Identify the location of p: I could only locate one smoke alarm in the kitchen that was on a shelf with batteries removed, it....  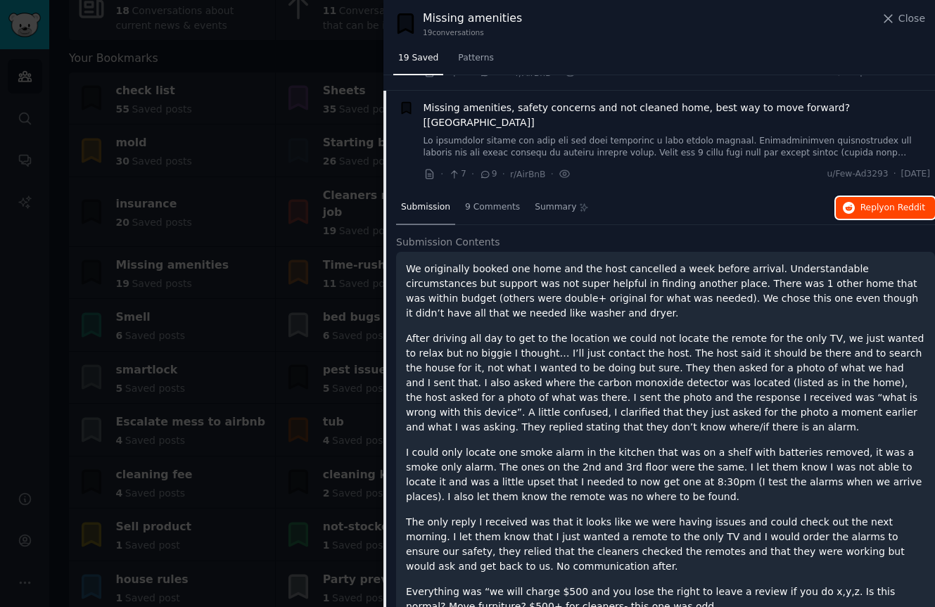
(665, 475).